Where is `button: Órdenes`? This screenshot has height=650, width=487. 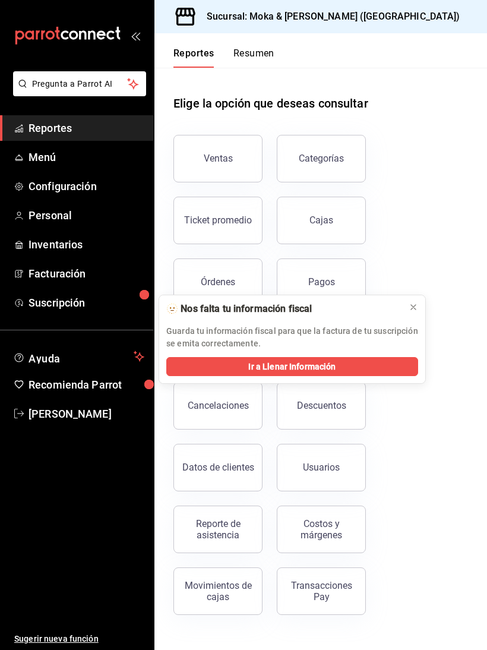 button: Órdenes is located at coordinates (218, 282).